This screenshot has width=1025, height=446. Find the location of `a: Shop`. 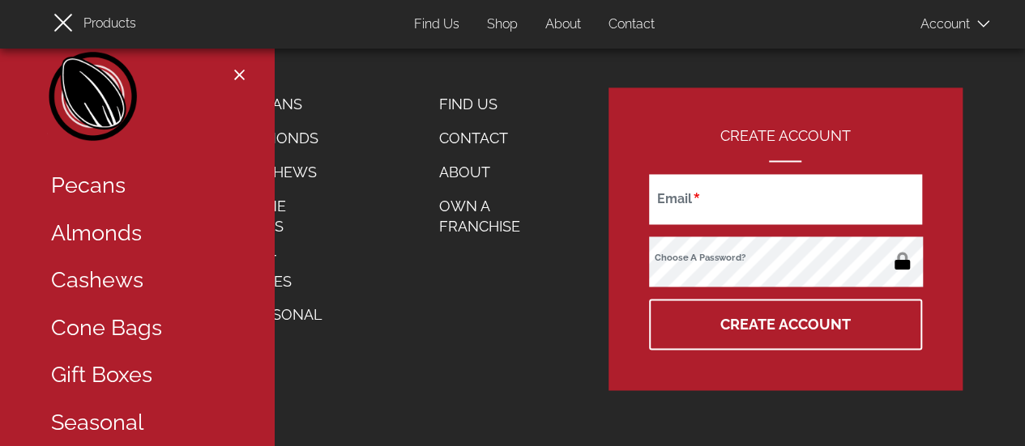

a: Shop is located at coordinates (502, 24).